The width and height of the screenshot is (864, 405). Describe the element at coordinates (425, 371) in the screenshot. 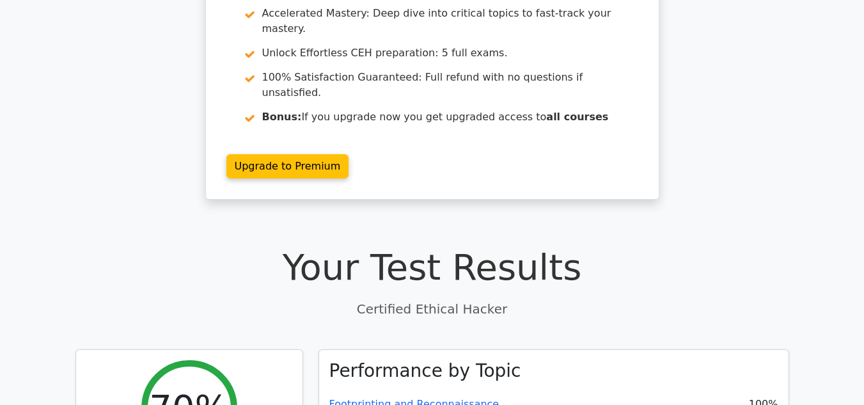

I see `h3: Performance by Topic` at that location.